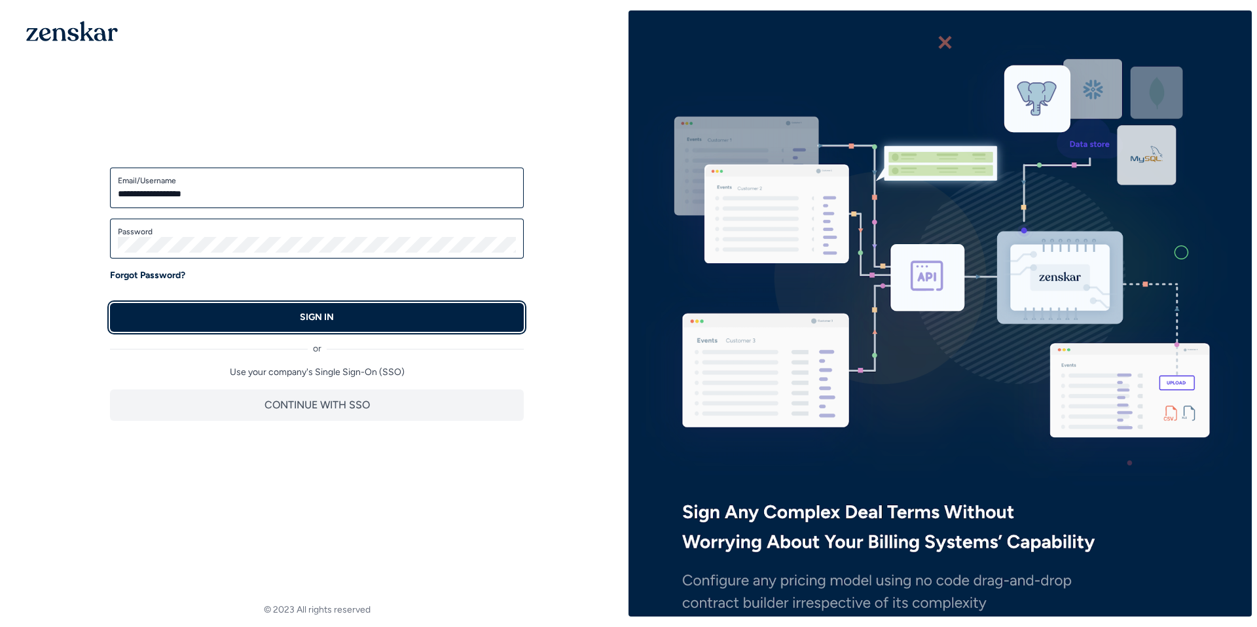  Describe the element at coordinates (317, 610) in the screenshot. I see `footer: © 2023 All rights reserved` at that location.